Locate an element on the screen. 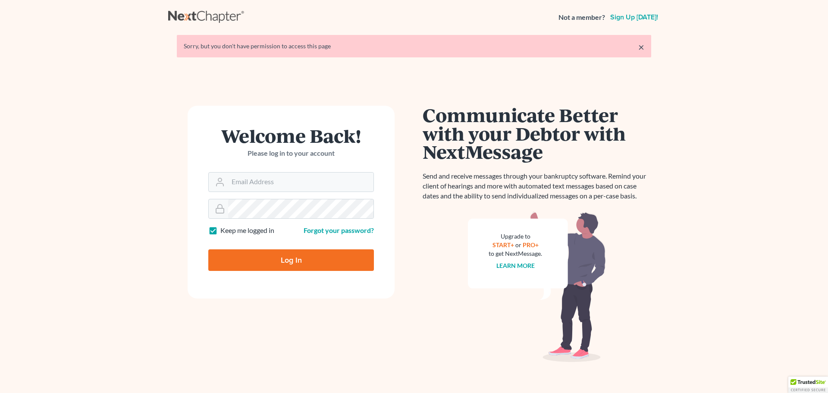  span: or is located at coordinates (519, 245).